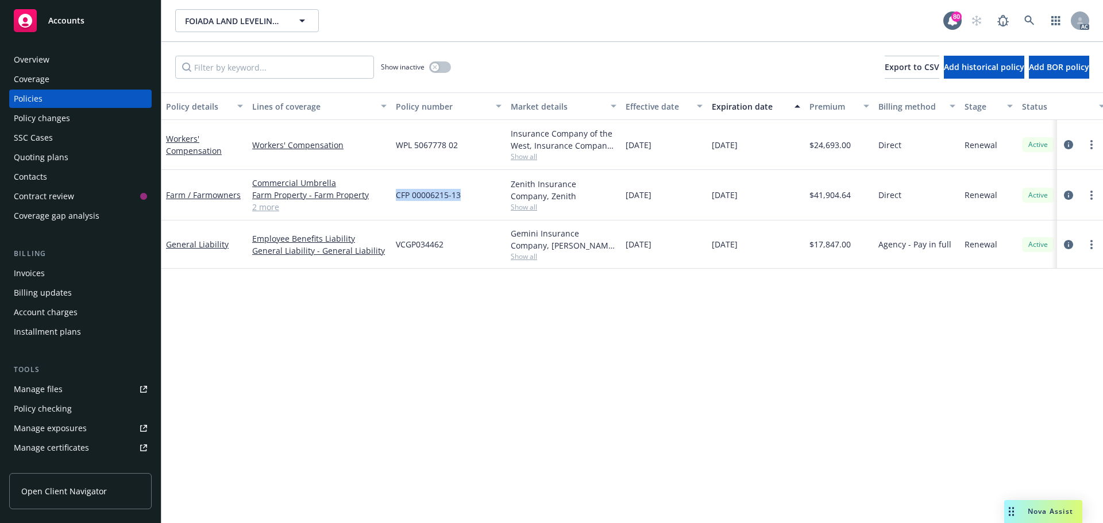 The height and width of the screenshot is (523, 1103). What do you see at coordinates (80, 118) in the screenshot?
I see `a: Policy changes` at bounding box center [80, 118].